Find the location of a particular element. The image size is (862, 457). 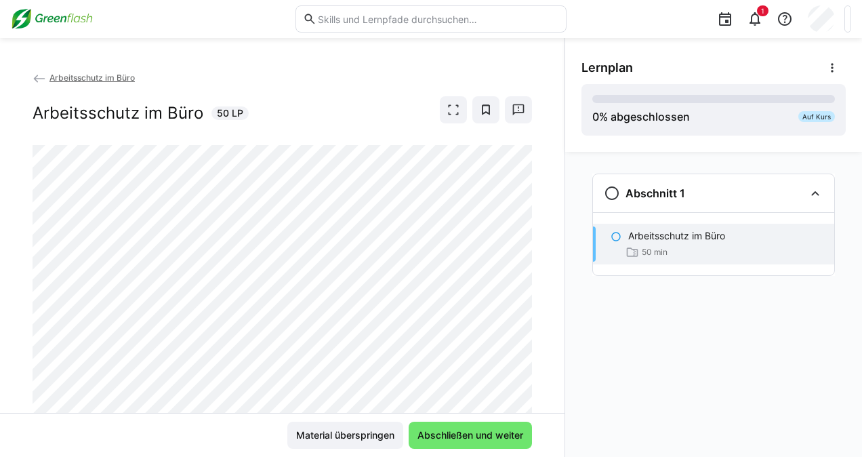

h2: Arbeitsschutz im Büro is located at coordinates (118, 113).